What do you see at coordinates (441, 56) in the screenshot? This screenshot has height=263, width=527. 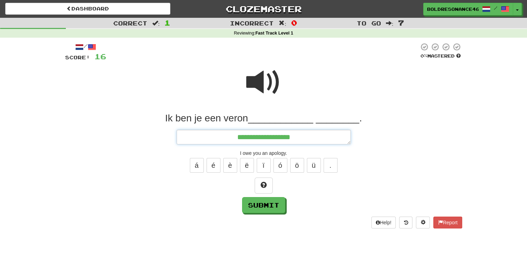 I see `div: Mastered` at bounding box center [441, 56].